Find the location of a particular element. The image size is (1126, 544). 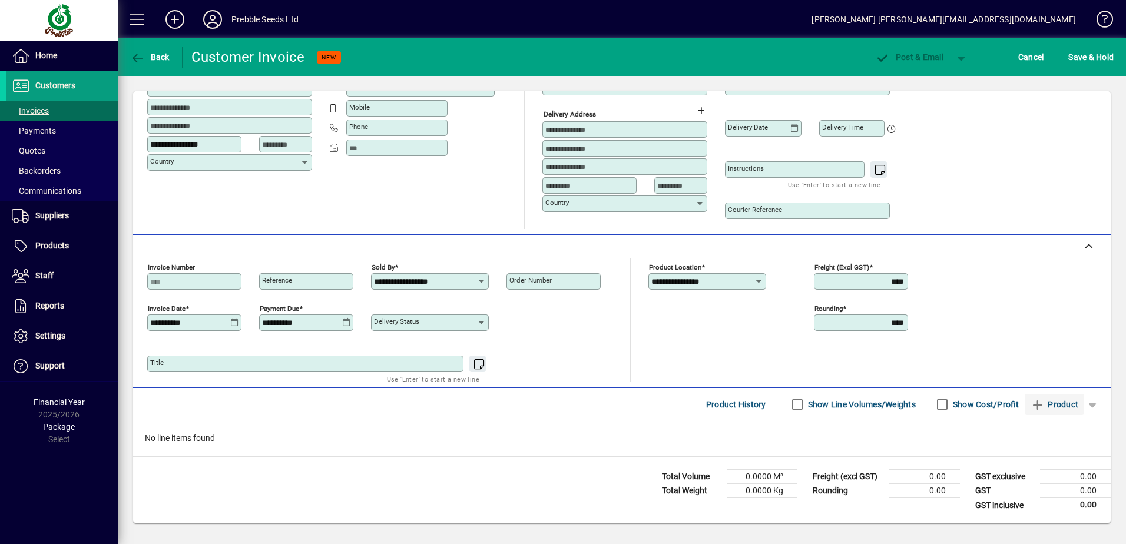

span: Products is located at coordinates (52, 245).